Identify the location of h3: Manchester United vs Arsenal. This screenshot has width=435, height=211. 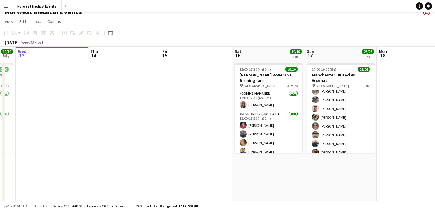
(341, 78).